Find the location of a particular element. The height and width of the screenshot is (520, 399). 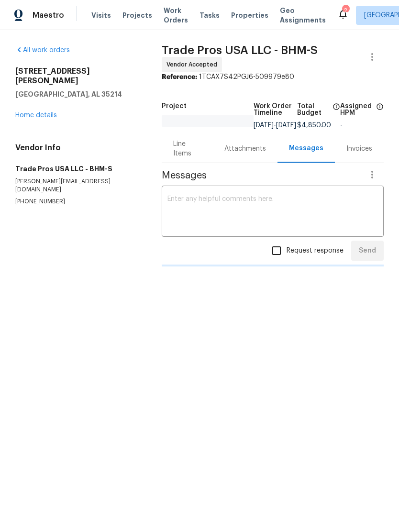

span: Work Orders is located at coordinates (176, 15).